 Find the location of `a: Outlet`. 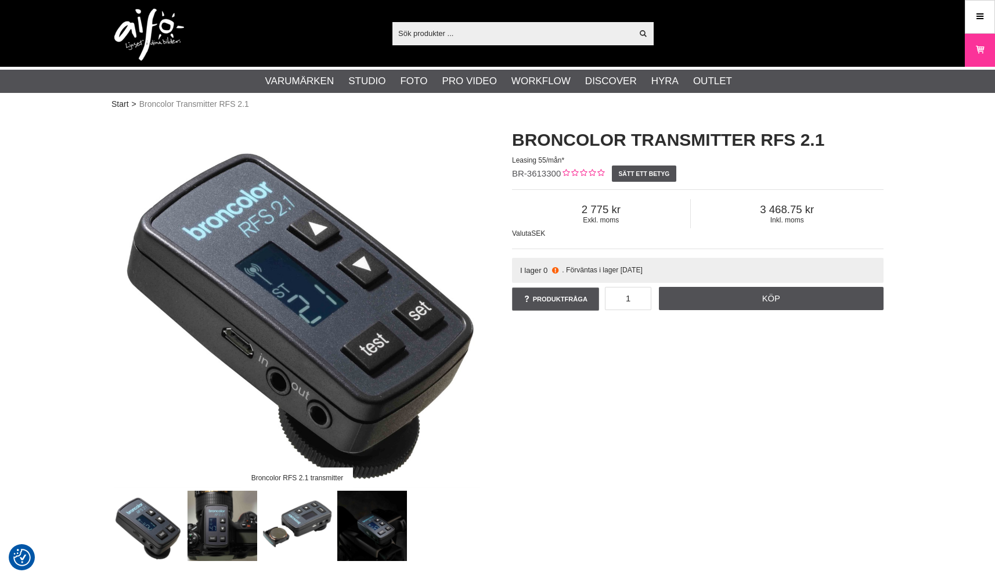

a: Outlet is located at coordinates (712, 81).